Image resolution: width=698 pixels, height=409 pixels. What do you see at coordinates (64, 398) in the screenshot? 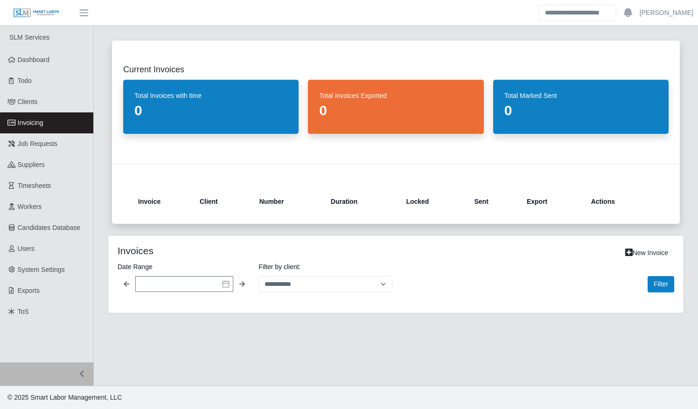
I see `span: © 2025 Smart Labor Management, LLC` at bounding box center [64, 398].